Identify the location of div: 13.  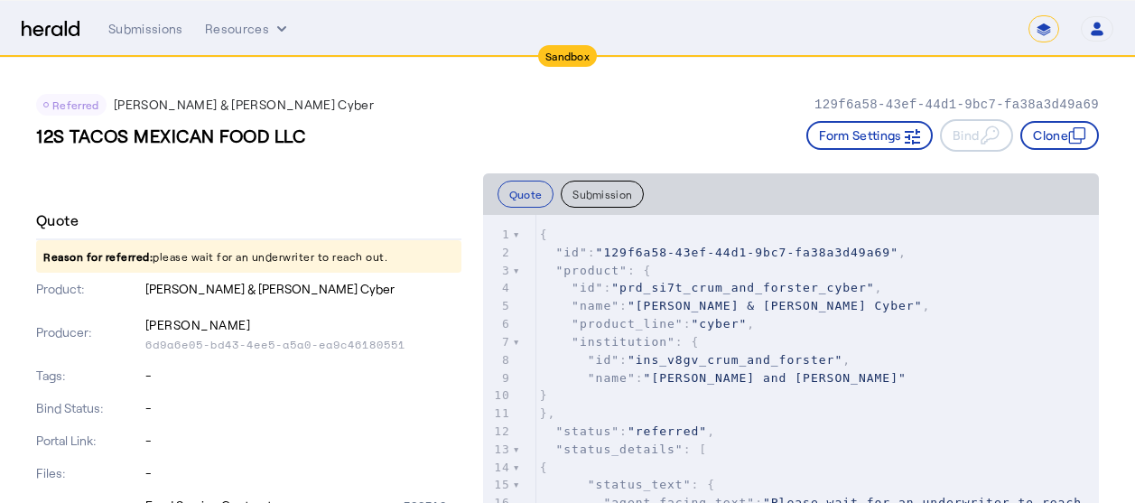
(497, 450).